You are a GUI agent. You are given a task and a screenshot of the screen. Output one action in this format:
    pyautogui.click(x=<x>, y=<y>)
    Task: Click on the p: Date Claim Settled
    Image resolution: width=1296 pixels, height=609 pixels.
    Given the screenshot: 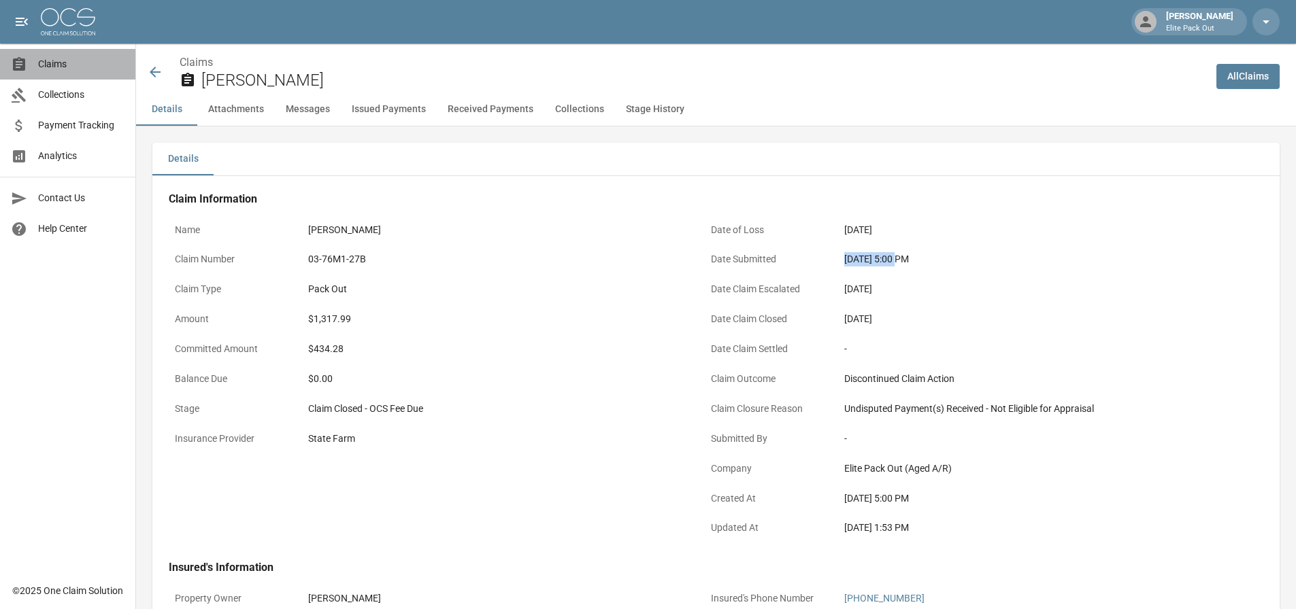 What is the action you would take?
    pyautogui.click(x=766, y=349)
    